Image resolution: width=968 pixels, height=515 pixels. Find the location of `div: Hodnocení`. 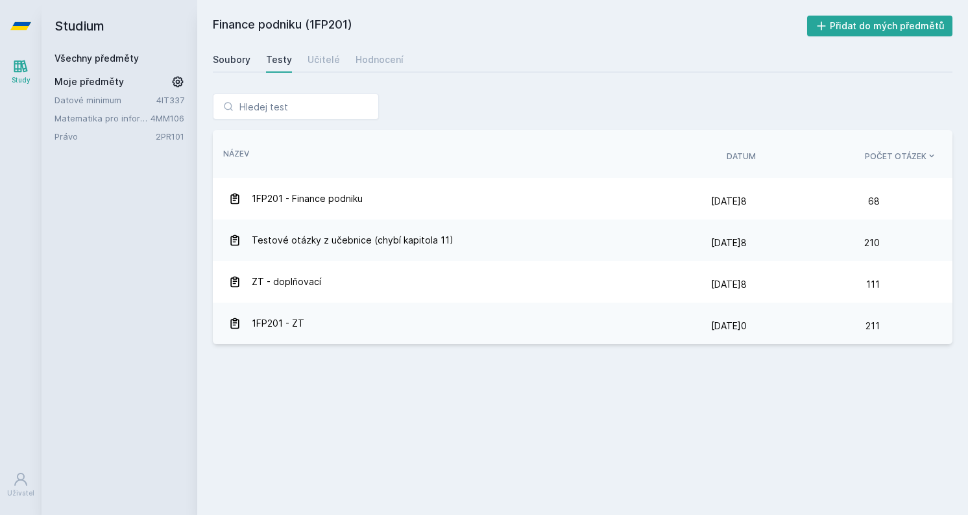

div: Hodnocení is located at coordinates (380, 60).